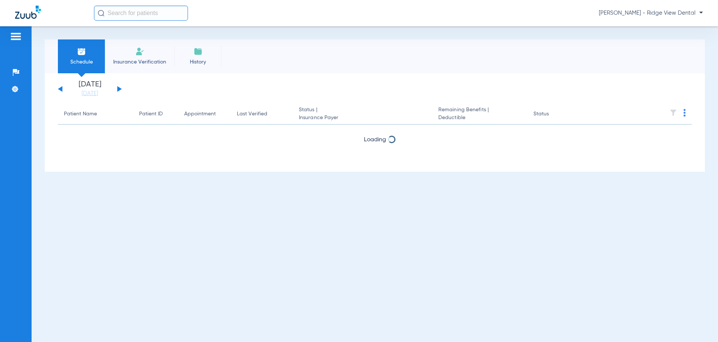 This screenshot has height=342, width=718. What do you see at coordinates (363, 118) in the screenshot?
I see `span: Insurance Payer` at bounding box center [363, 118].